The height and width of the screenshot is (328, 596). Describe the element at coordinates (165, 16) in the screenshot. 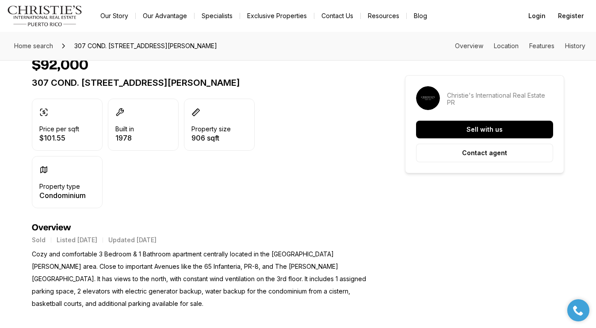

I see `a: Our Advantage` at that location.